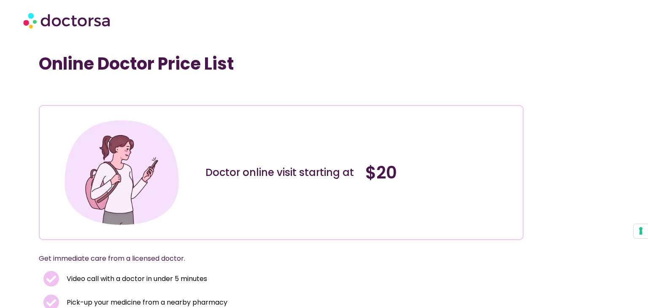 This screenshot has height=308, width=648. What do you see at coordinates (281, 172) in the screenshot?
I see `div: Doctor online visit starting at` at bounding box center [281, 172].